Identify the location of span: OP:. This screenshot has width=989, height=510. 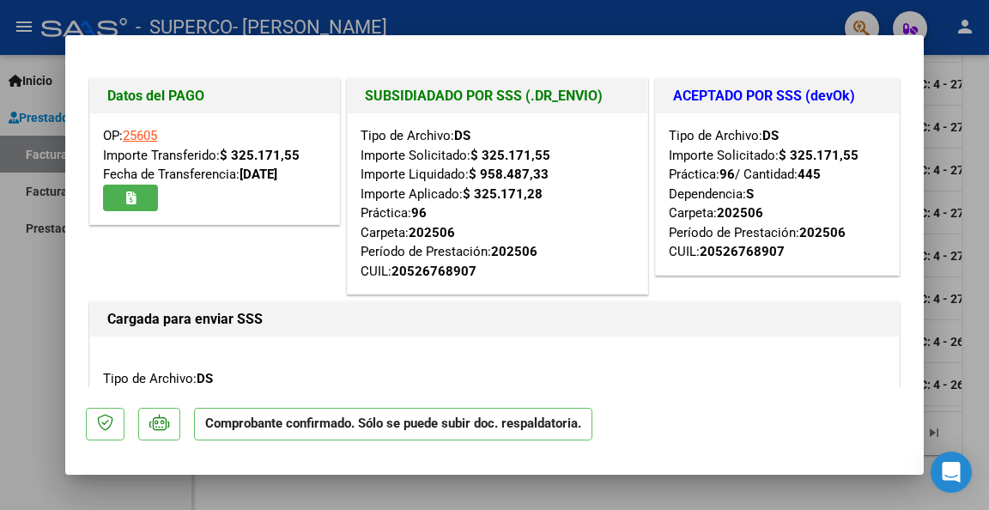
(130, 136).